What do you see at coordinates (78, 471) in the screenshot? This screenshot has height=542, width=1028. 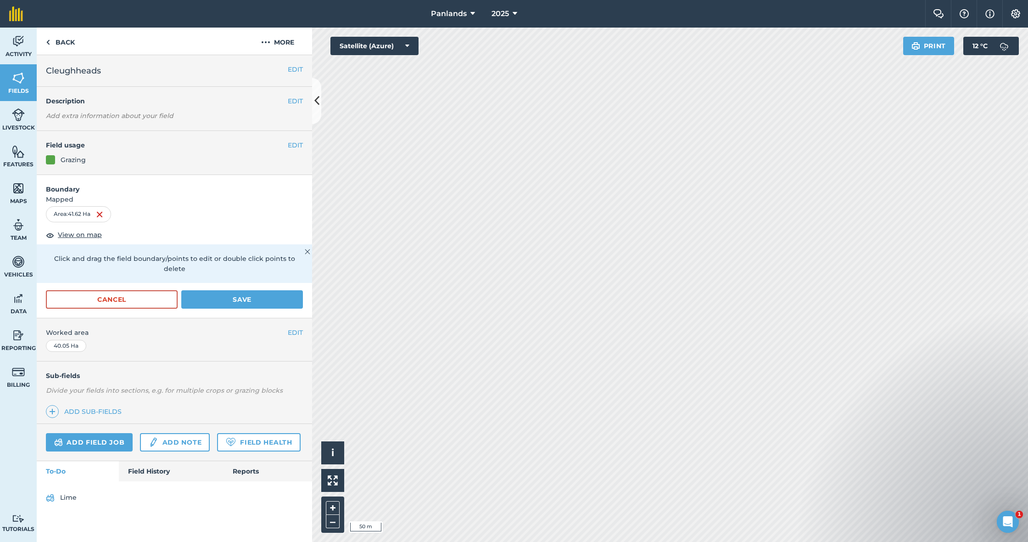 I see `a: To-Do` at bounding box center [78, 471].